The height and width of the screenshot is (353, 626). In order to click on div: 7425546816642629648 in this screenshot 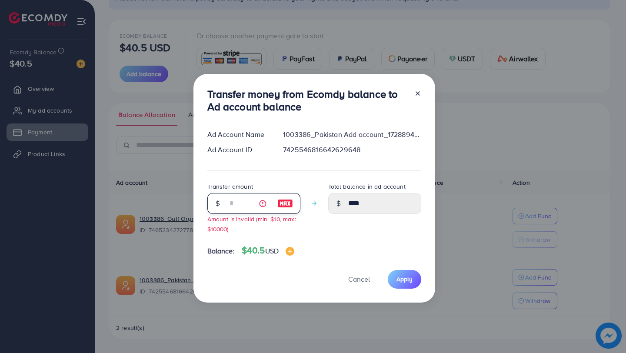, I will do `click(352, 149)`.